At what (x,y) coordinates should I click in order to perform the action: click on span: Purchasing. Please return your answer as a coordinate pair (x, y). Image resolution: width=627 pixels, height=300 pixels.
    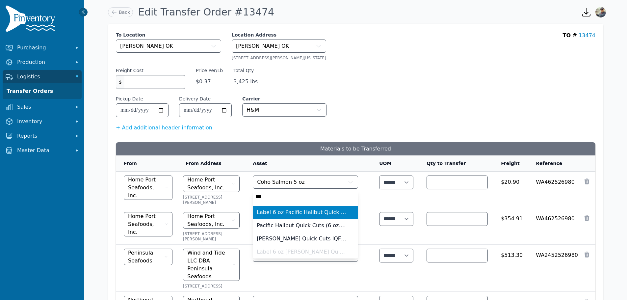
    Looking at the image, I should click on (43, 48).